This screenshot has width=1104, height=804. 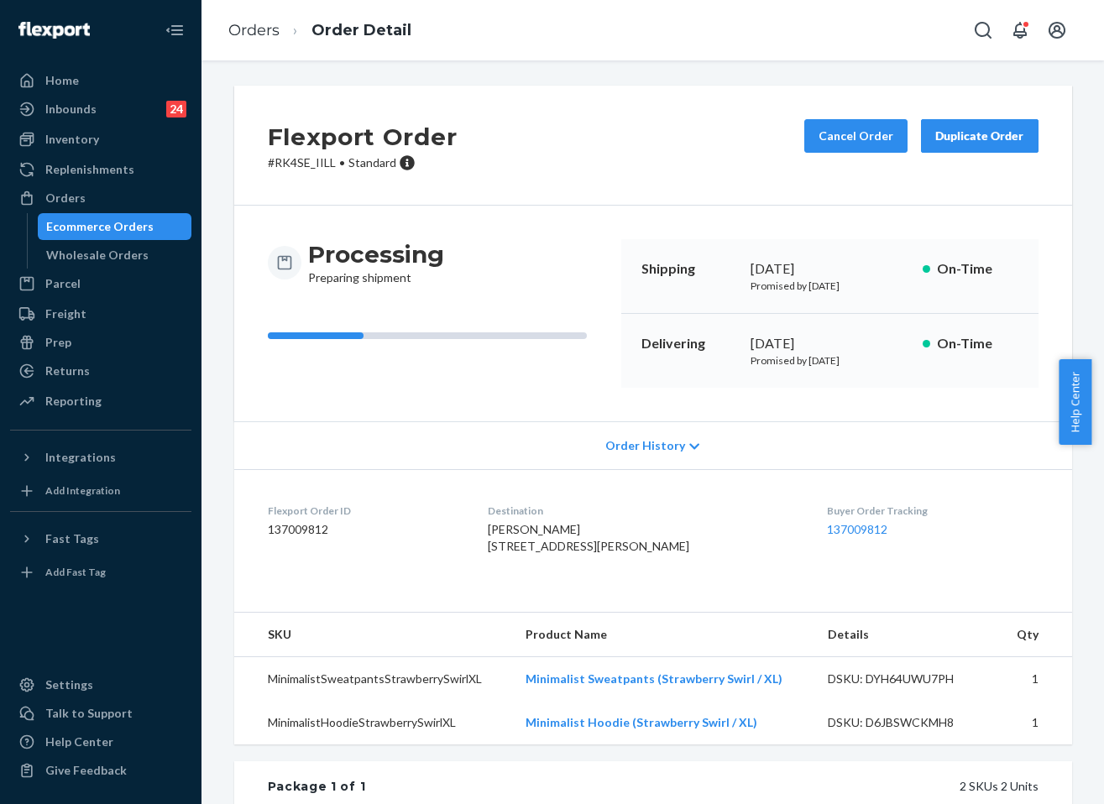 I want to click on dt: Buyer Order Tracking, so click(x=933, y=510).